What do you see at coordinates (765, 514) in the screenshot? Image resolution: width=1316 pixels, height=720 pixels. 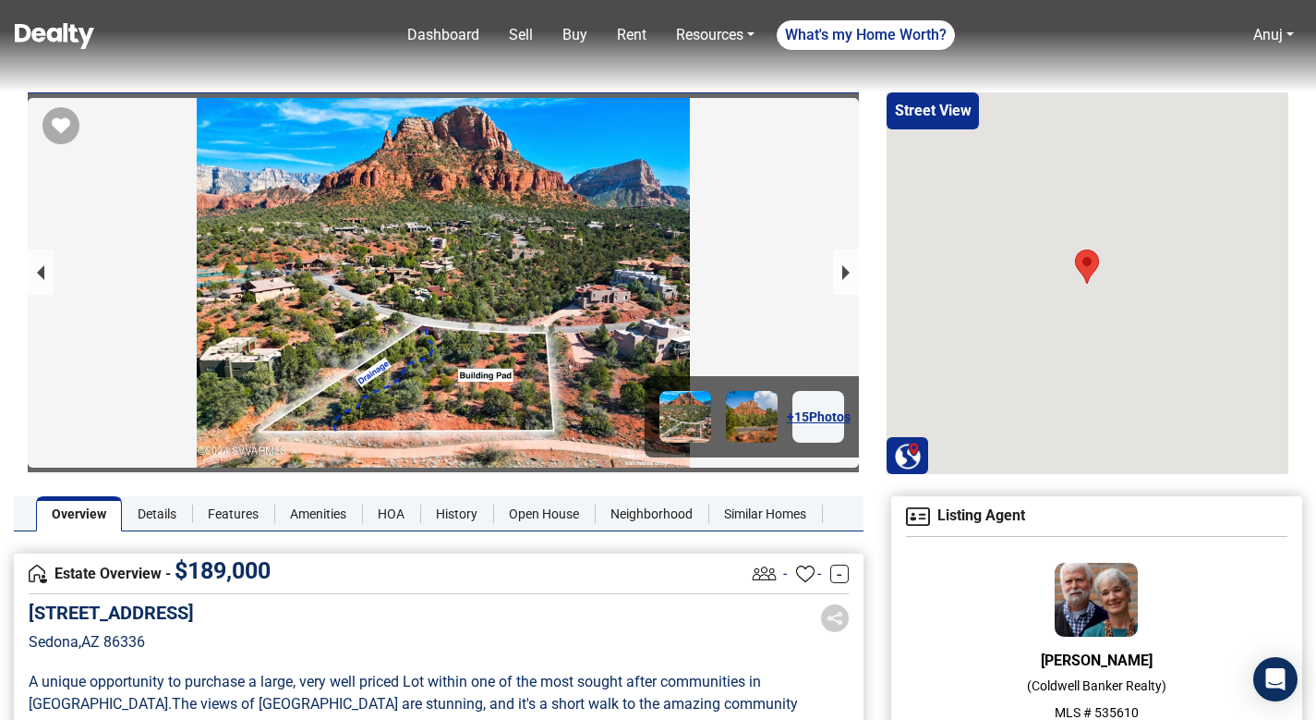 I see `a: Similar Homes` at bounding box center [765, 514].